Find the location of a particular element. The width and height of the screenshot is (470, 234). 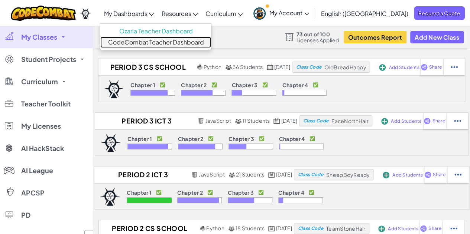

img: CodeCombat logo is located at coordinates (43, 13).